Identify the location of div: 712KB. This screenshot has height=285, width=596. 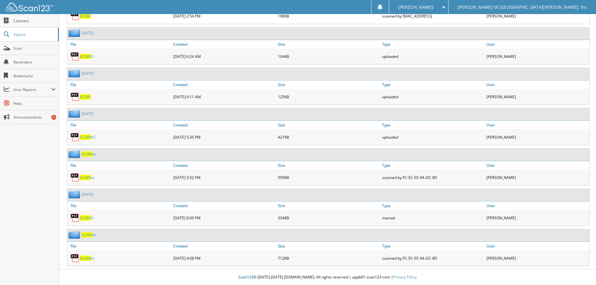
(328, 258).